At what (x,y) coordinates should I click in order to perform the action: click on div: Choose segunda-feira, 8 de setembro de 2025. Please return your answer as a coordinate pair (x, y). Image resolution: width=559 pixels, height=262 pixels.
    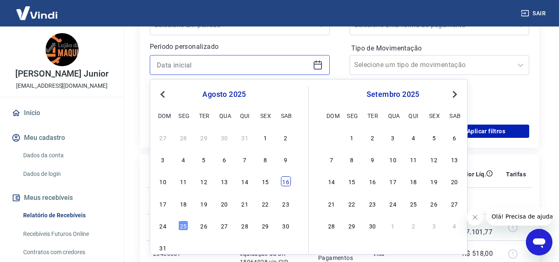
    Looking at the image, I should click on (352, 159).